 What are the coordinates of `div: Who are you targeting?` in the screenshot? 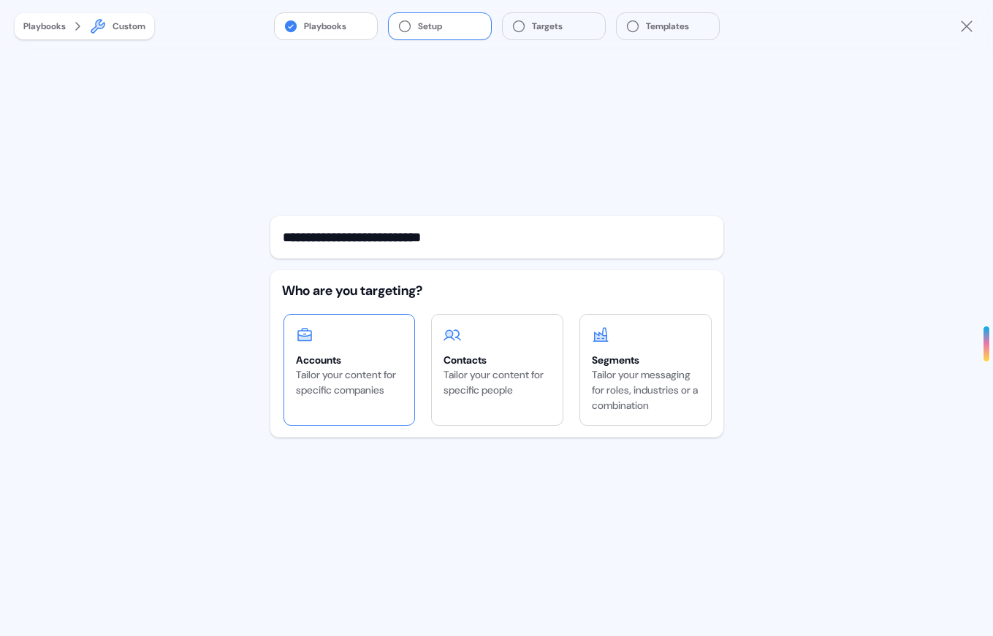 It's located at (497, 291).